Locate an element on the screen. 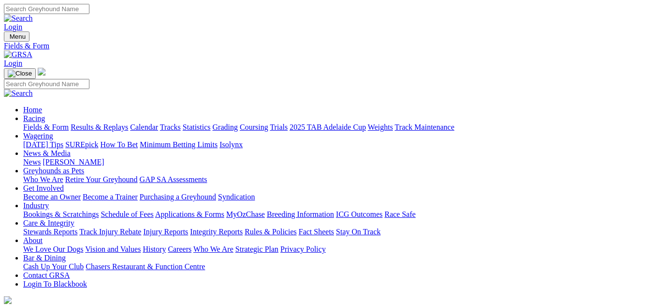 This screenshot has width=653, height=305. a: GAP SA Assessments is located at coordinates (174, 179).